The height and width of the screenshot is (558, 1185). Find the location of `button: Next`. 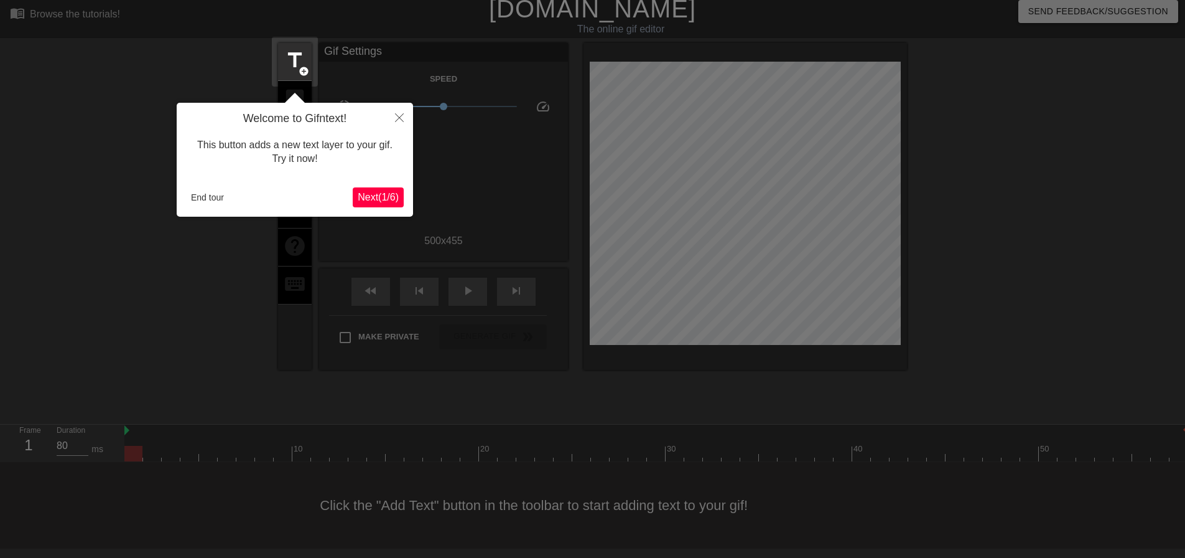

button: Next is located at coordinates (378, 197).